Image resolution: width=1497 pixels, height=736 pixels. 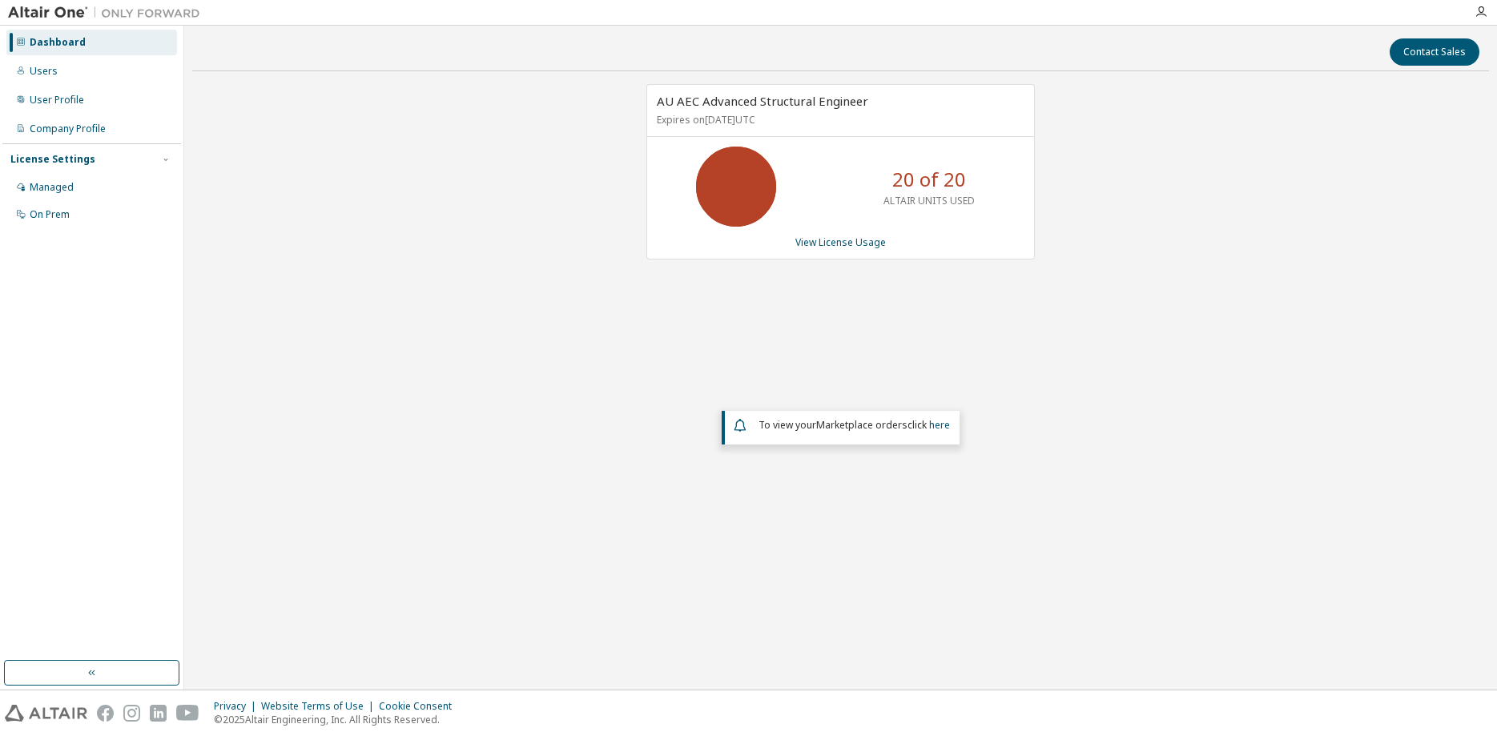 I want to click on div: On Prem, so click(x=50, y=215).